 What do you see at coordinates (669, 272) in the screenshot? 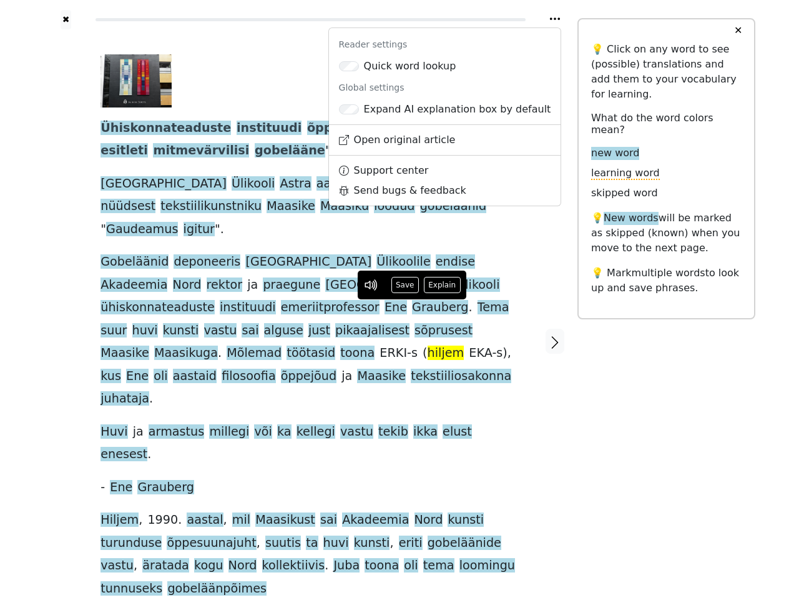
I see `span: multiple words` at bounding box center [669, 272].